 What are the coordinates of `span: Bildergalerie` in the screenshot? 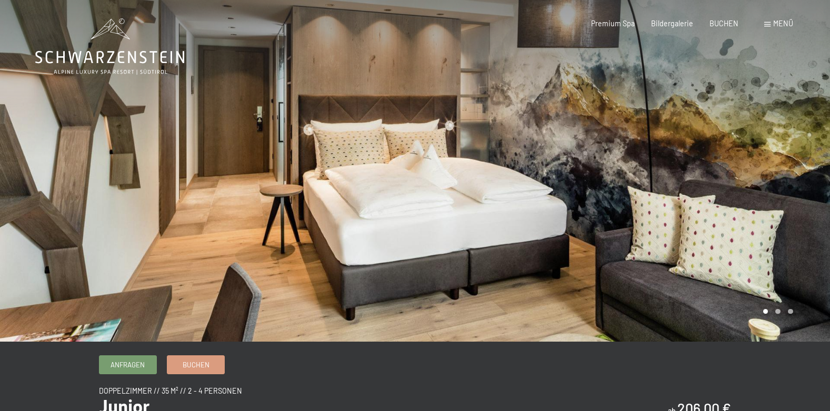 It's located at (672, 23).